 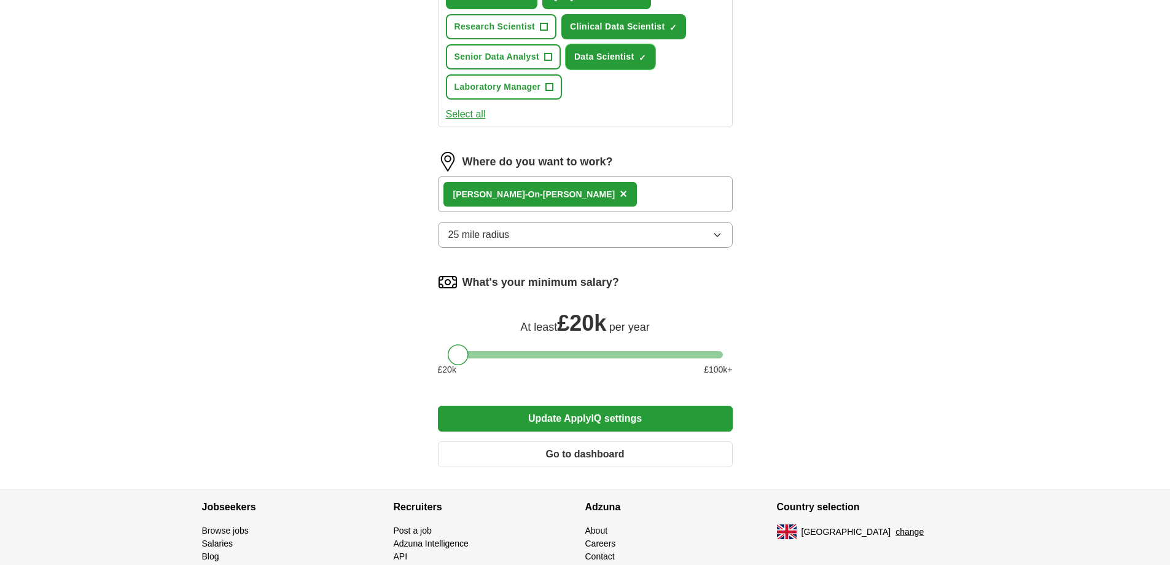 What do you see at coordinates (582, 322) in the screenshot?
I see `span: £ 20k` at bounding box center [582, 322].